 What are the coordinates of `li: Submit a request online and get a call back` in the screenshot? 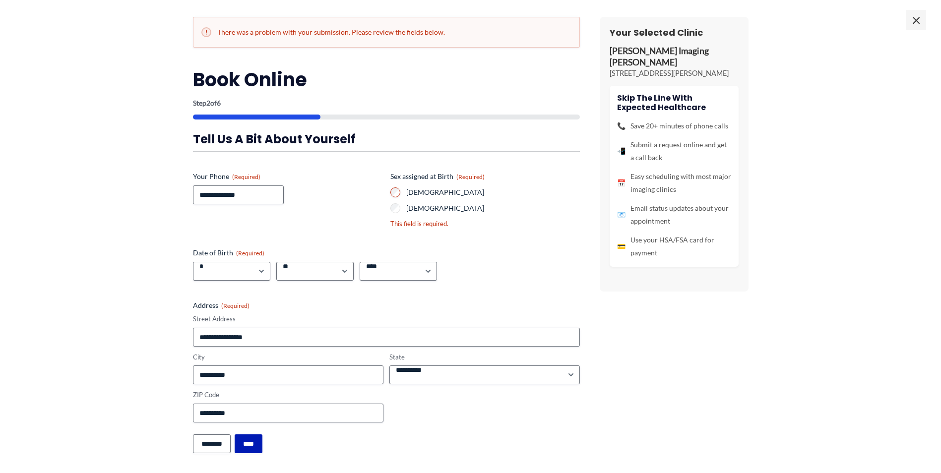 It's located at (674, 151).